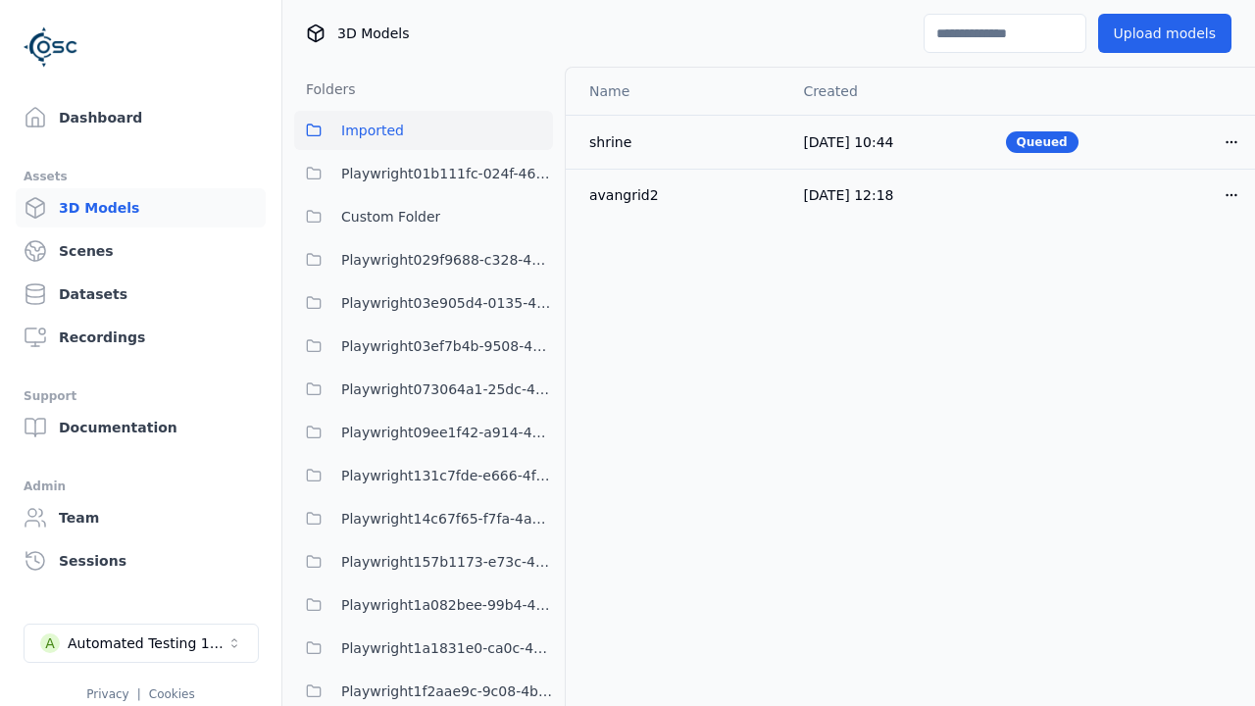  I want to click on button: Select a workspace, so click(141, 643).